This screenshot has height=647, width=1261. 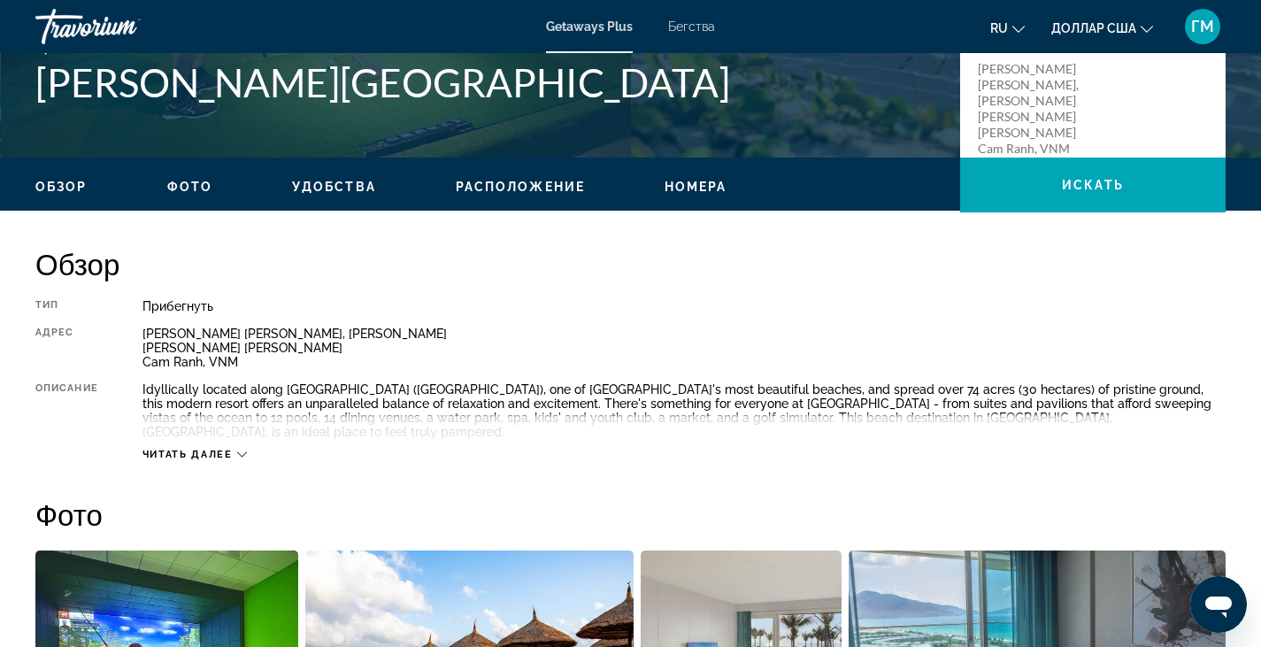 I want to click on button: Читать далее, so click(x=195, y=454).